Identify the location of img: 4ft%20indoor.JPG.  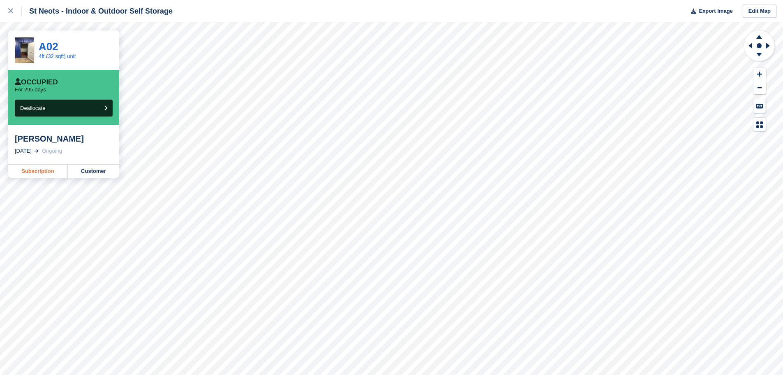
(25, 50).